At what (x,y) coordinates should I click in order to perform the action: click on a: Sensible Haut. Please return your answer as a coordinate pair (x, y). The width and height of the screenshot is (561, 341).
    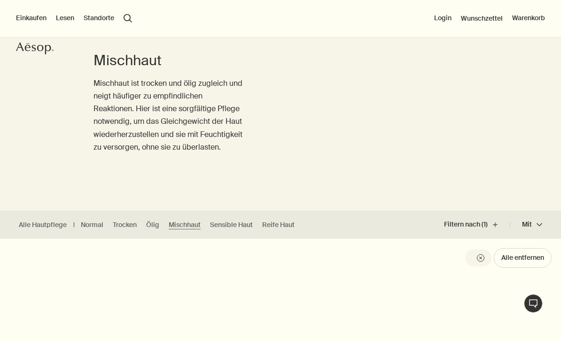
    Looking at the image, I should click on (231, 225).